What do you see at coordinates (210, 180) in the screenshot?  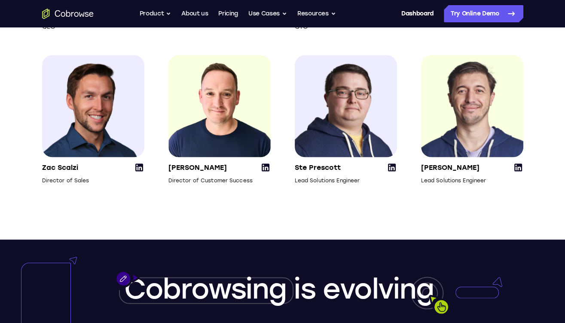 I see `p: Director of Customer Success` at bounding box center [210, 180].